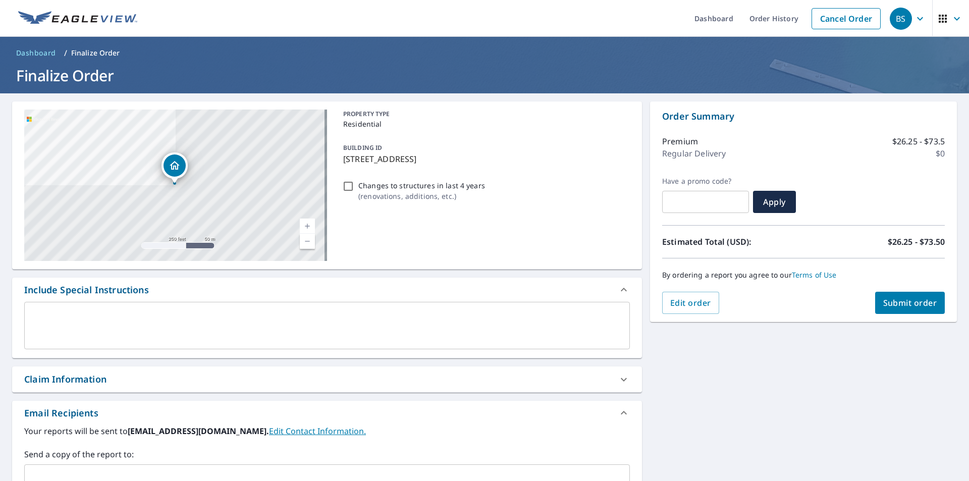 Image resolution: width=969 pixels, height=481 pixels. I want to click on a: Current Level 17, Zoom Out, so click(307, 241).